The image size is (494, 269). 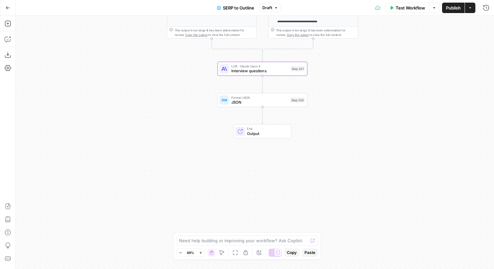 I want to click on g: Edge from step_253-conditional-end to step_241, so click(x=262, y=56).